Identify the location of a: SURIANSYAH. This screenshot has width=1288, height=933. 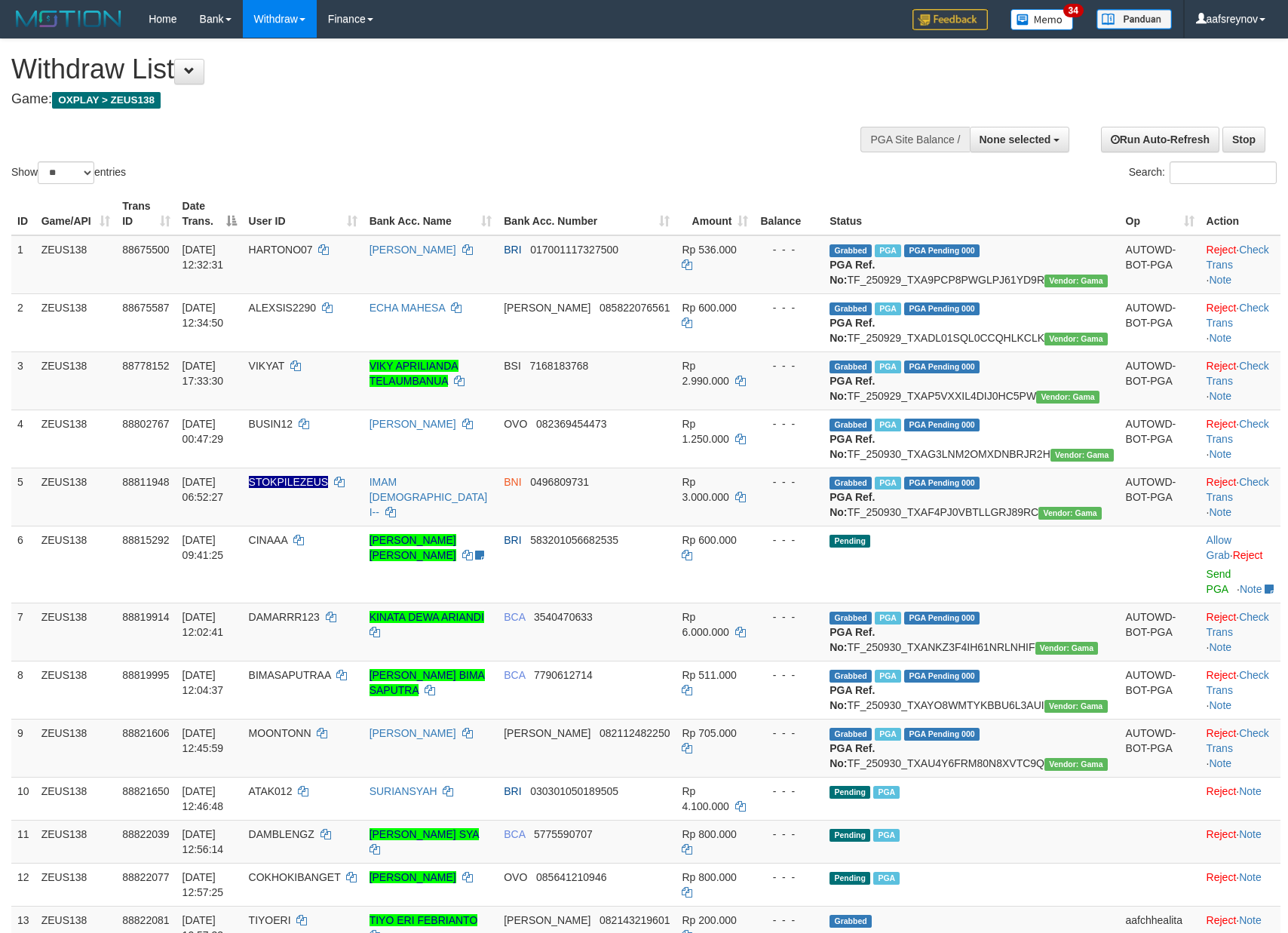
(403, 791).